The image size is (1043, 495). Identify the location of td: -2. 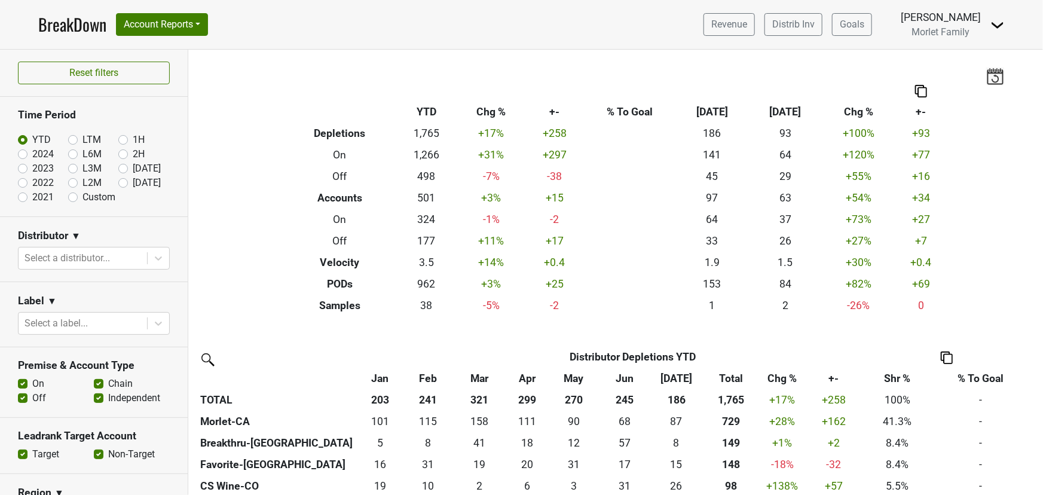
(554, 305).